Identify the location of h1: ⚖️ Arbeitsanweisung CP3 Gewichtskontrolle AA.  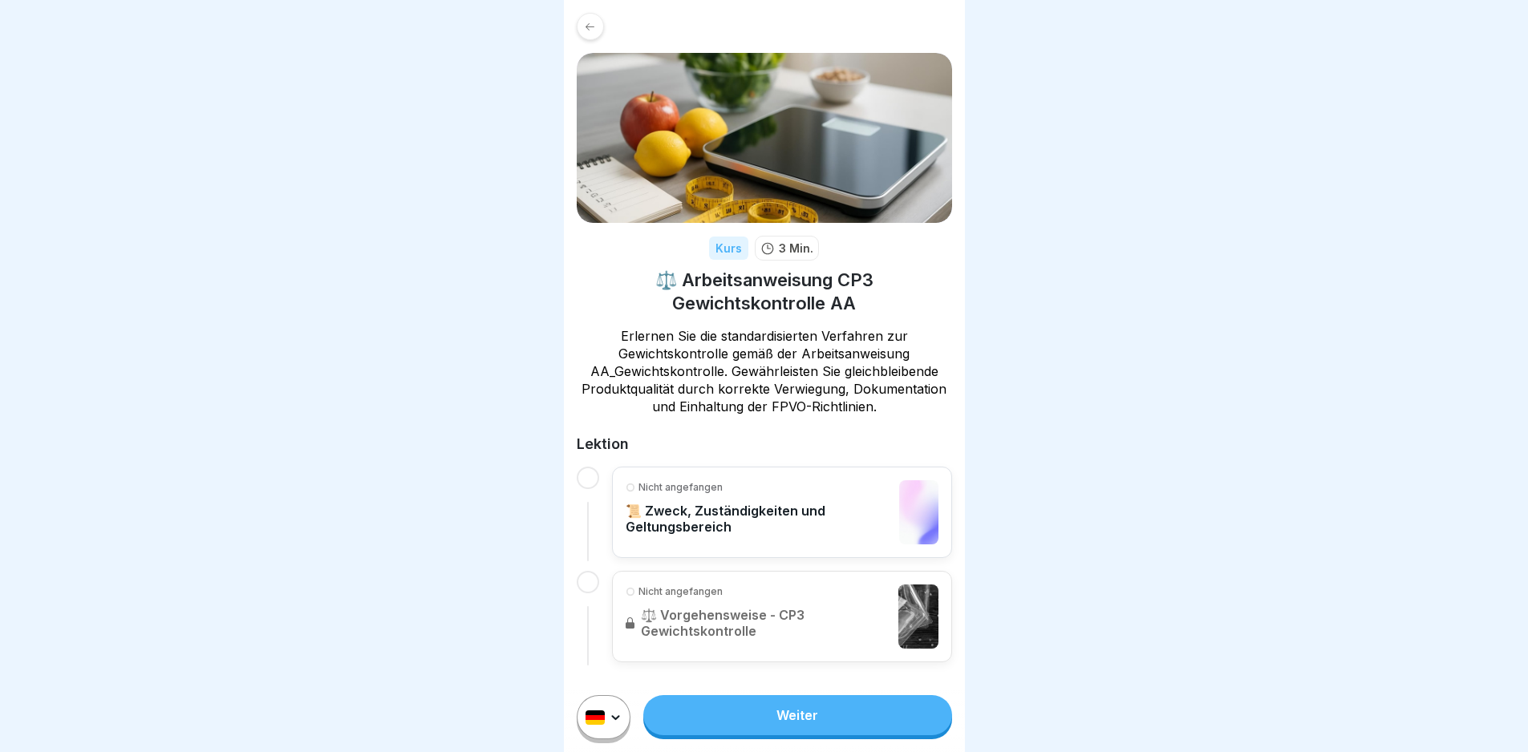
(764, 291).